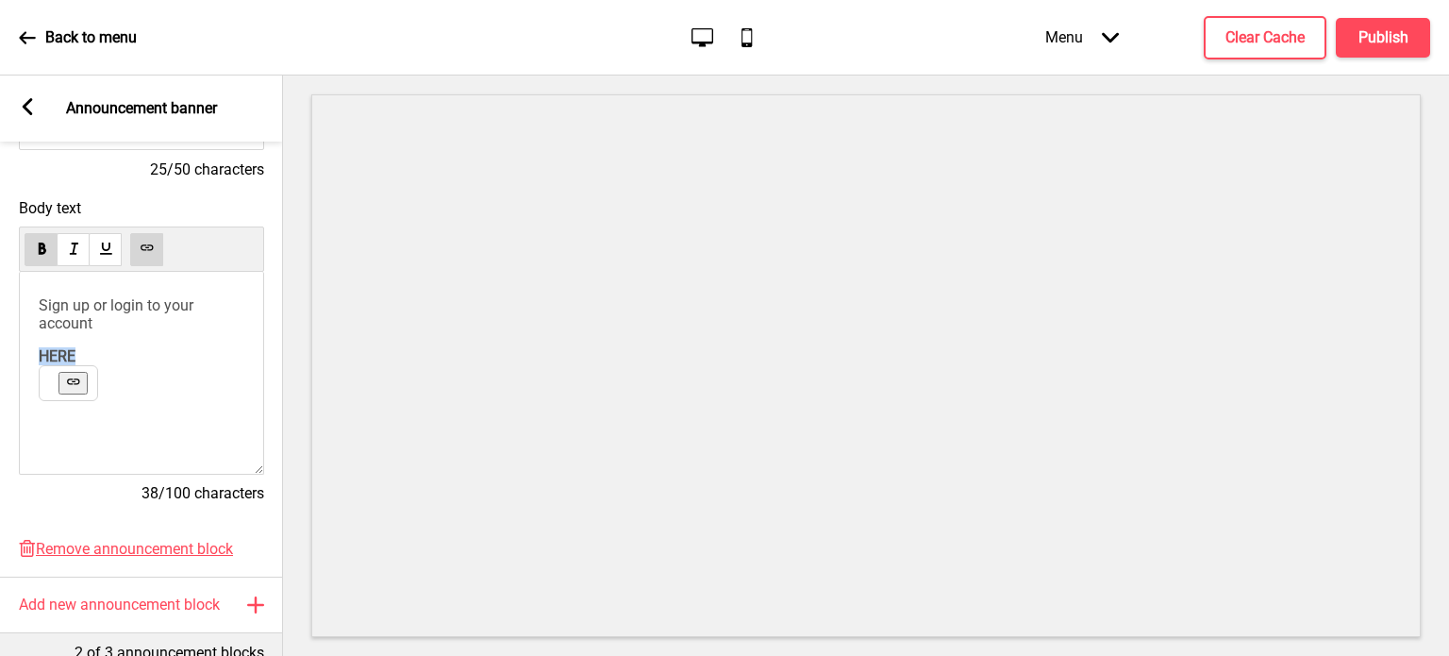 The image size is (1449, 656). Describe the element at coordinates (134, 548) in the screenshot. I see `span: Remove announcement block` at that location.